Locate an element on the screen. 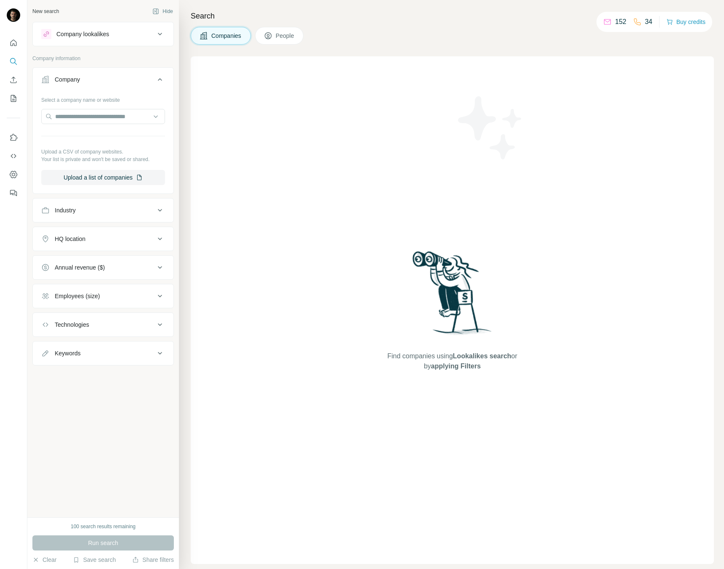  button: HQ location is located at coordinates (103, 239).